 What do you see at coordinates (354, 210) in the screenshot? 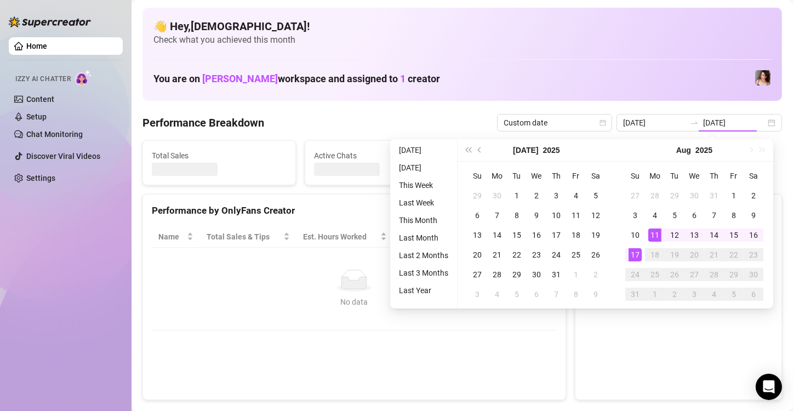
I see `div: Performance by OnlyFans Creator` at bounding box center [354, 210].